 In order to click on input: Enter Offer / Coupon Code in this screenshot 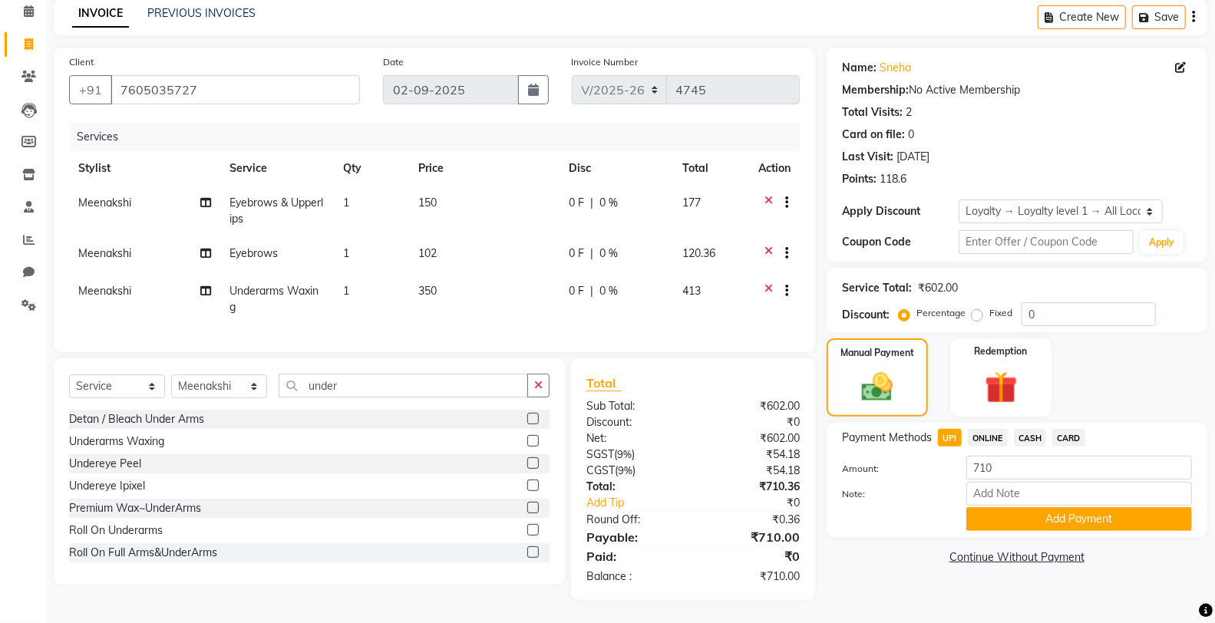, I will do `click(1046, 242)`.